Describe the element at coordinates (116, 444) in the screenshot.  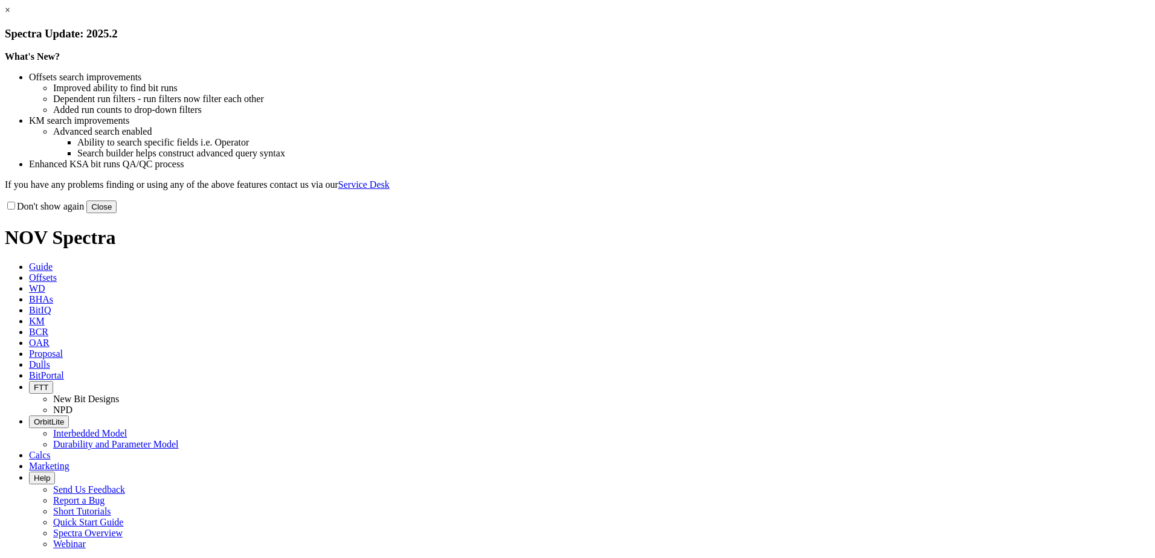
I see `a: Durability and Parameter Model` at that location.